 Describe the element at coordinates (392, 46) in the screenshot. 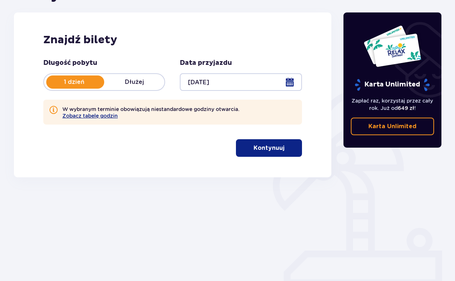

I see `img: Dwie karty całoroczne do Suntago z napisem 'UNLIMITED RELAX', na białym tle z tropikalnymi liśćmi...` at that location.